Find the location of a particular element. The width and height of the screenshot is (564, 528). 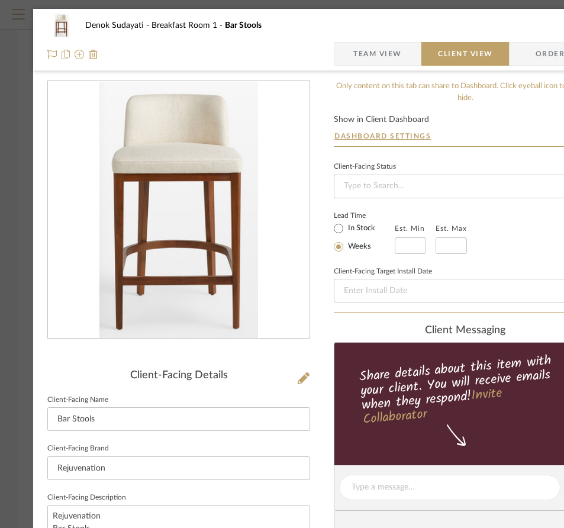

img: b7196359-a2b1-4505-be5b-a394bd04a610_48x40.jpg is located at coordinates (62, 25).